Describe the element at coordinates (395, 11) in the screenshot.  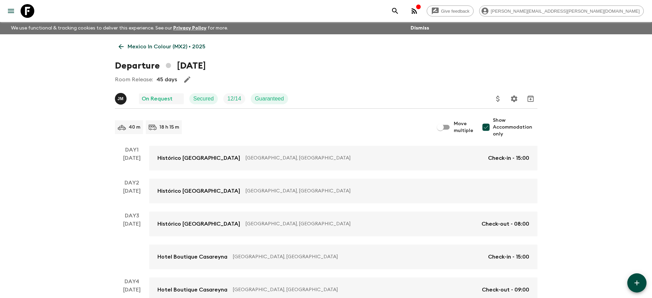
I see `button: search adventures` at that location.